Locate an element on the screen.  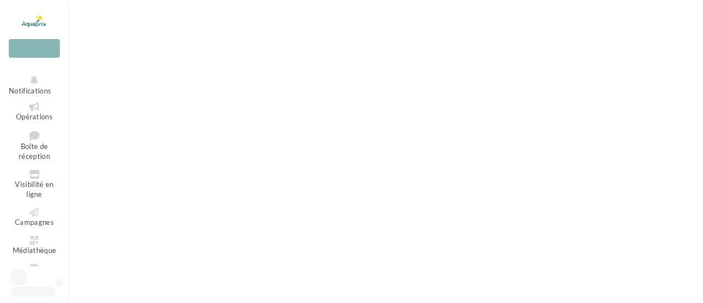
div: Nouvelle campagne is located at coordinates (34, 48).